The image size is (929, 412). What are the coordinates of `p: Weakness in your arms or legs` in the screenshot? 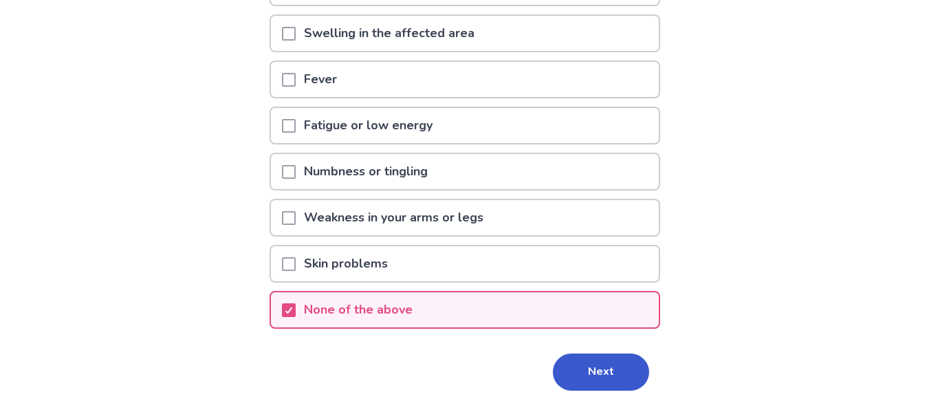 It's located at (393, 217).